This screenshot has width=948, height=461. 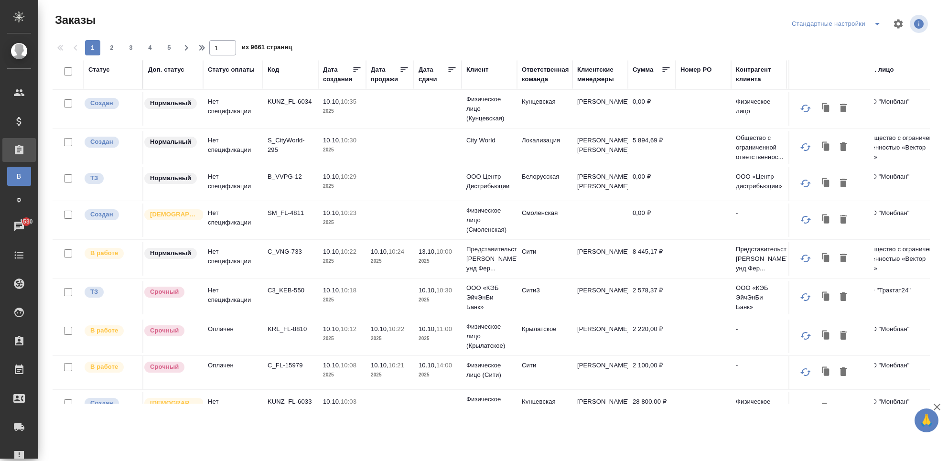 I want to click on p: ООО Центр Дистрибьюции, so click(x=489, y=181).